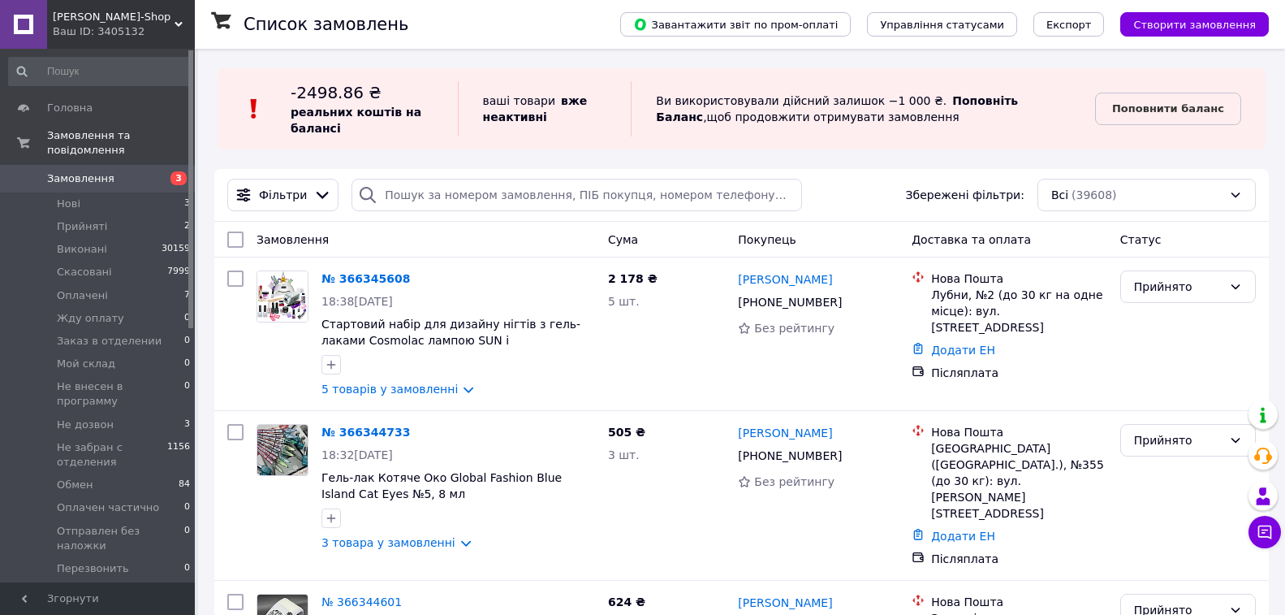 The image size is (1285, 615). Describe the element at coordinates (361, 602) in the screenshot. I see `a: № 366344601` at that location.